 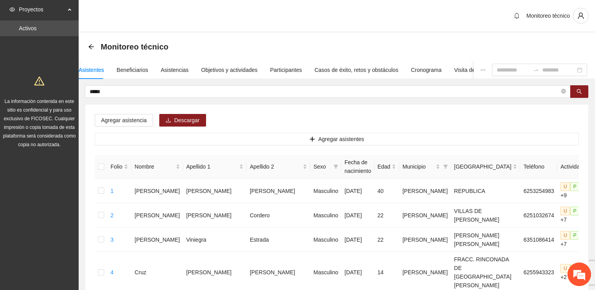 What do you see at coordinates (425, 167) in the screenshot?
I see `th: Municipio` at bounding box center [425, 167].